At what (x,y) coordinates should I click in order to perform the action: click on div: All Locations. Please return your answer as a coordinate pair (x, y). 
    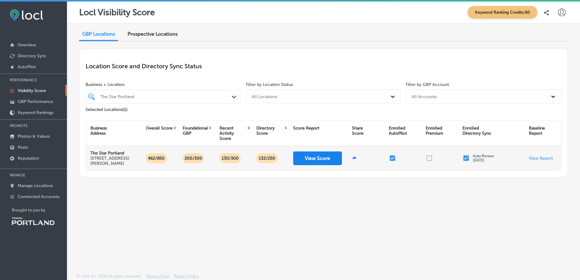
    Looking at the image, I should click on (264, 96).